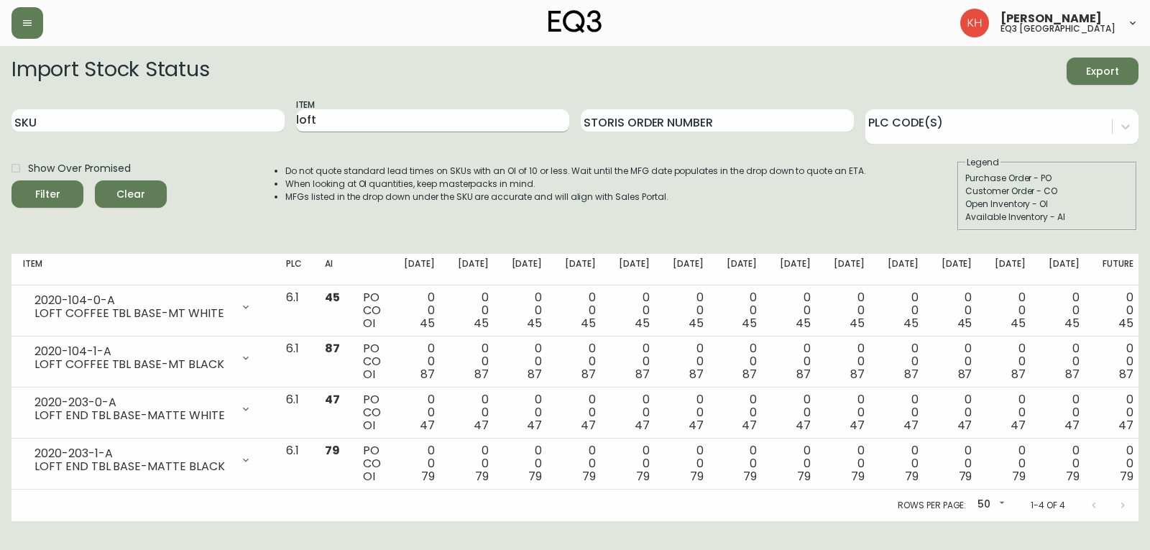 This screenshot has width=1150, height=550. I want to click on div: Purchase Order - PO, so click(1047, 178).